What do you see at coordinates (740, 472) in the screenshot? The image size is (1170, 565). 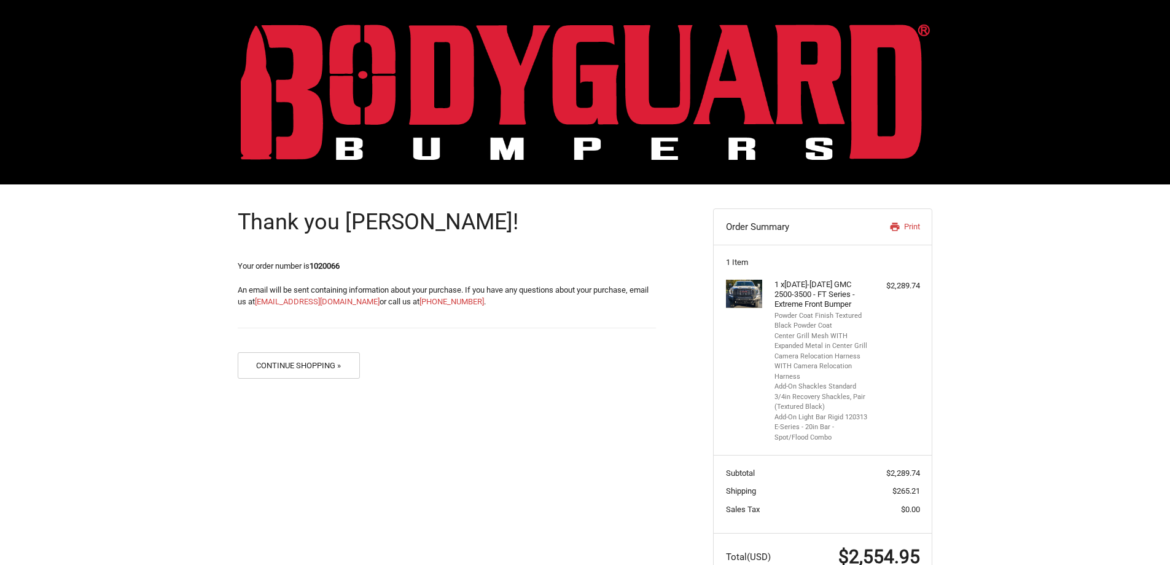 I see `span: Subtotal` at bounding box center [740, 472].